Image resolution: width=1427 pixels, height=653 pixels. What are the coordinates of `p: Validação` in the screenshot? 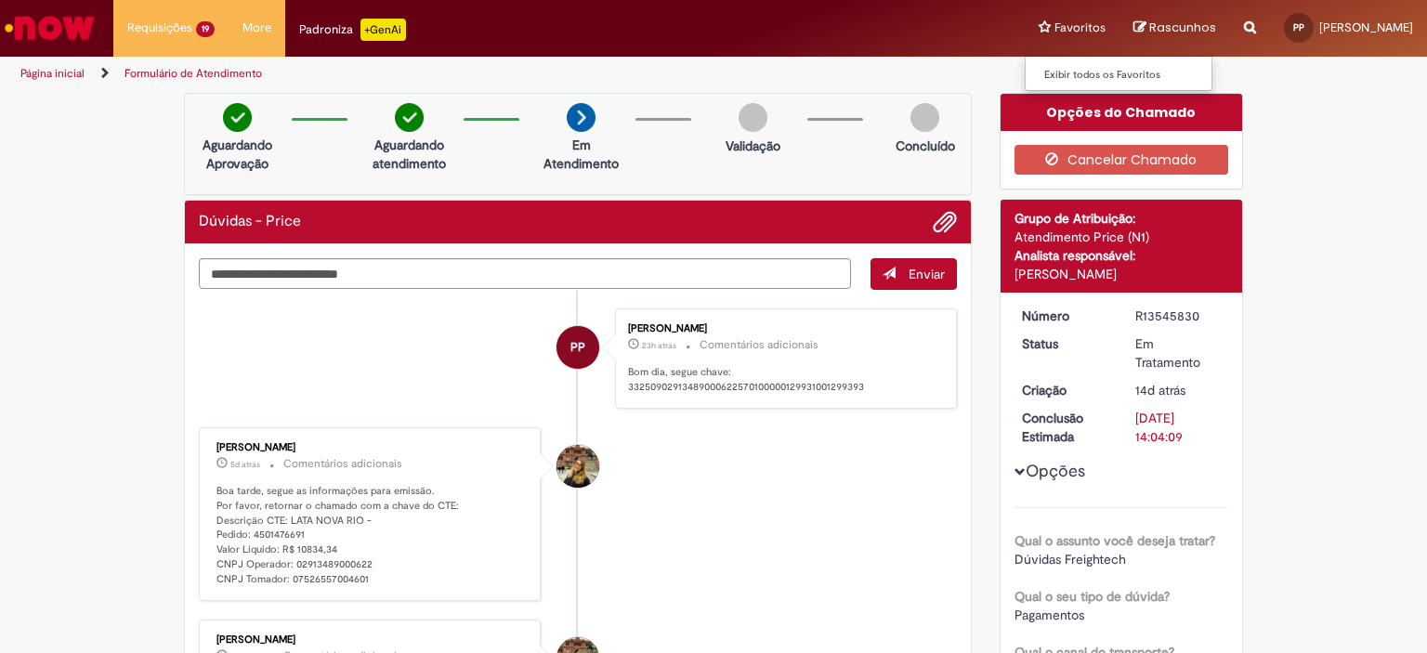 It's located at (753, 146).